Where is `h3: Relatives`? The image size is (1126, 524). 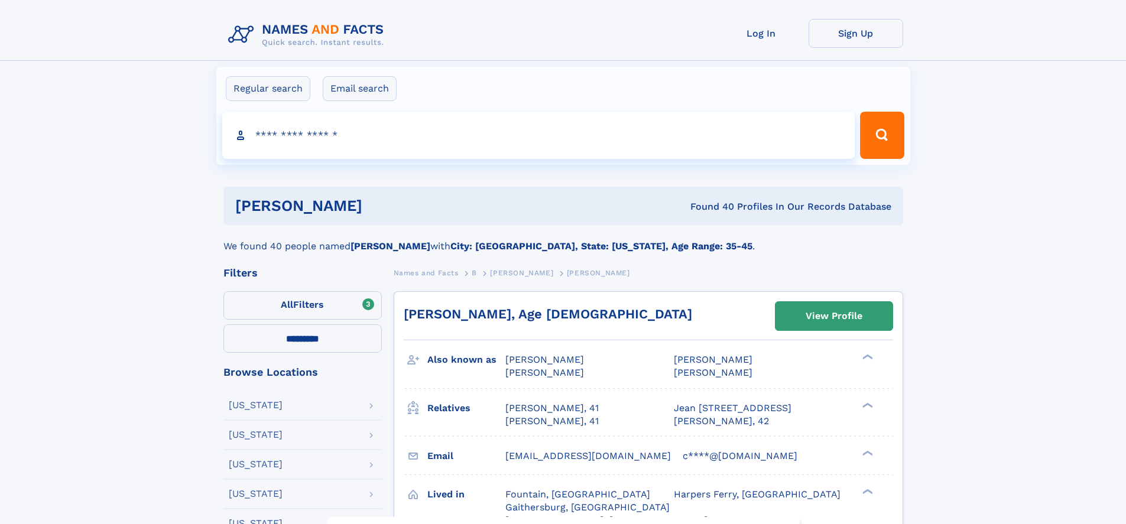
h3: Relatives is located at coordinates (466, 409).